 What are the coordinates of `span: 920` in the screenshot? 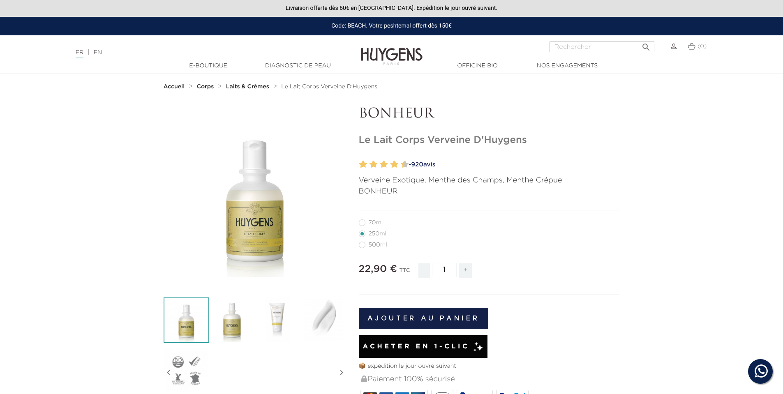 It's located at (417, 164).